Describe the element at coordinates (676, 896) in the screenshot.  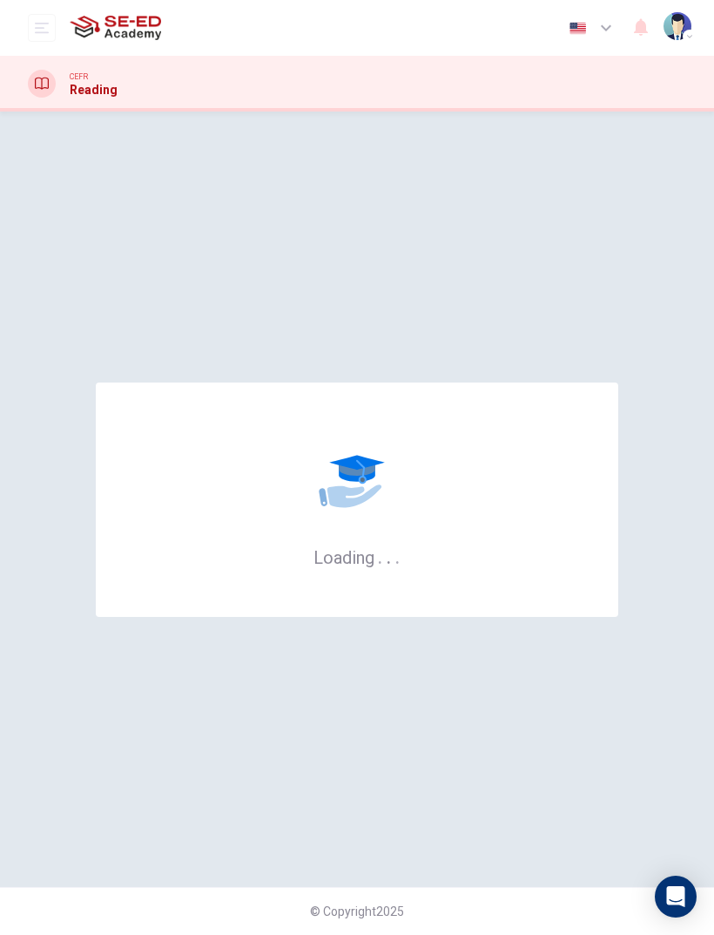
I see `div: Open Intercom Messenger` at that location.